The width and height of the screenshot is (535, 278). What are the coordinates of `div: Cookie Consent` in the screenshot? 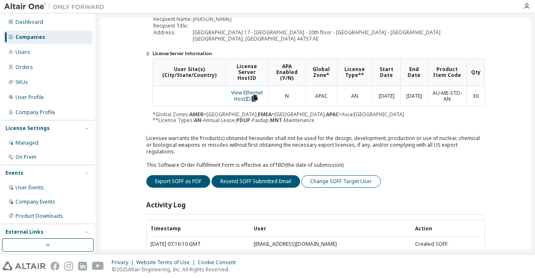 It's located at (219, 263).